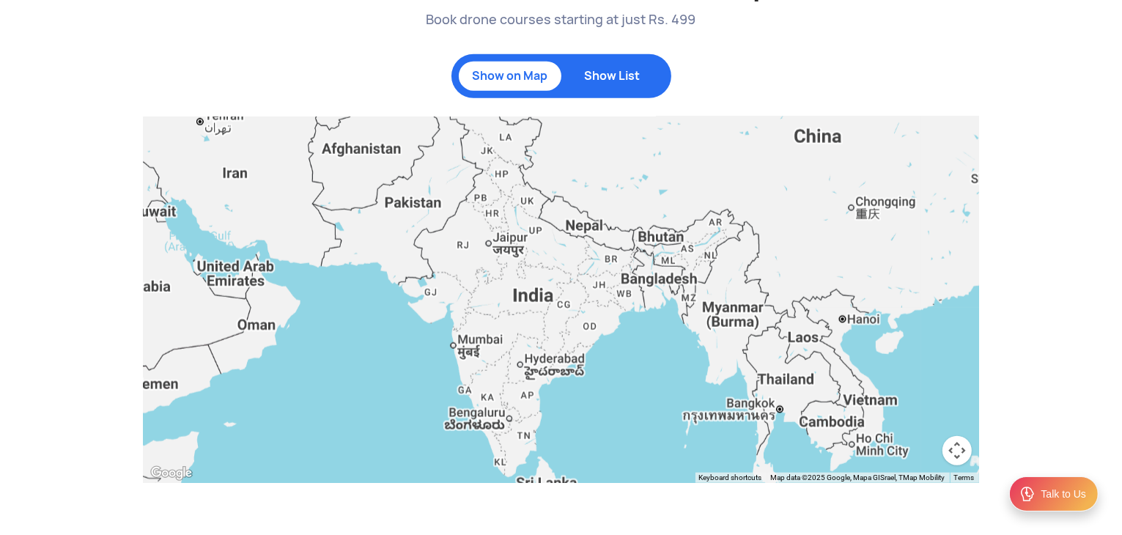  I want to click on button: Keyboard shortcuts, so click(730, 478).